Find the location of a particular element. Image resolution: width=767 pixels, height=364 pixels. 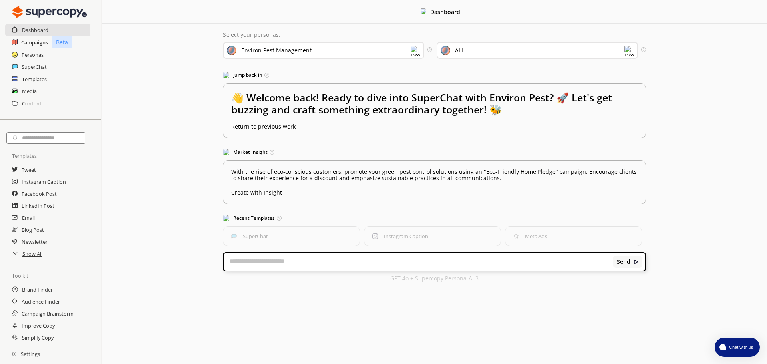

u: Return to previous work is located at coordinates (263, 126).